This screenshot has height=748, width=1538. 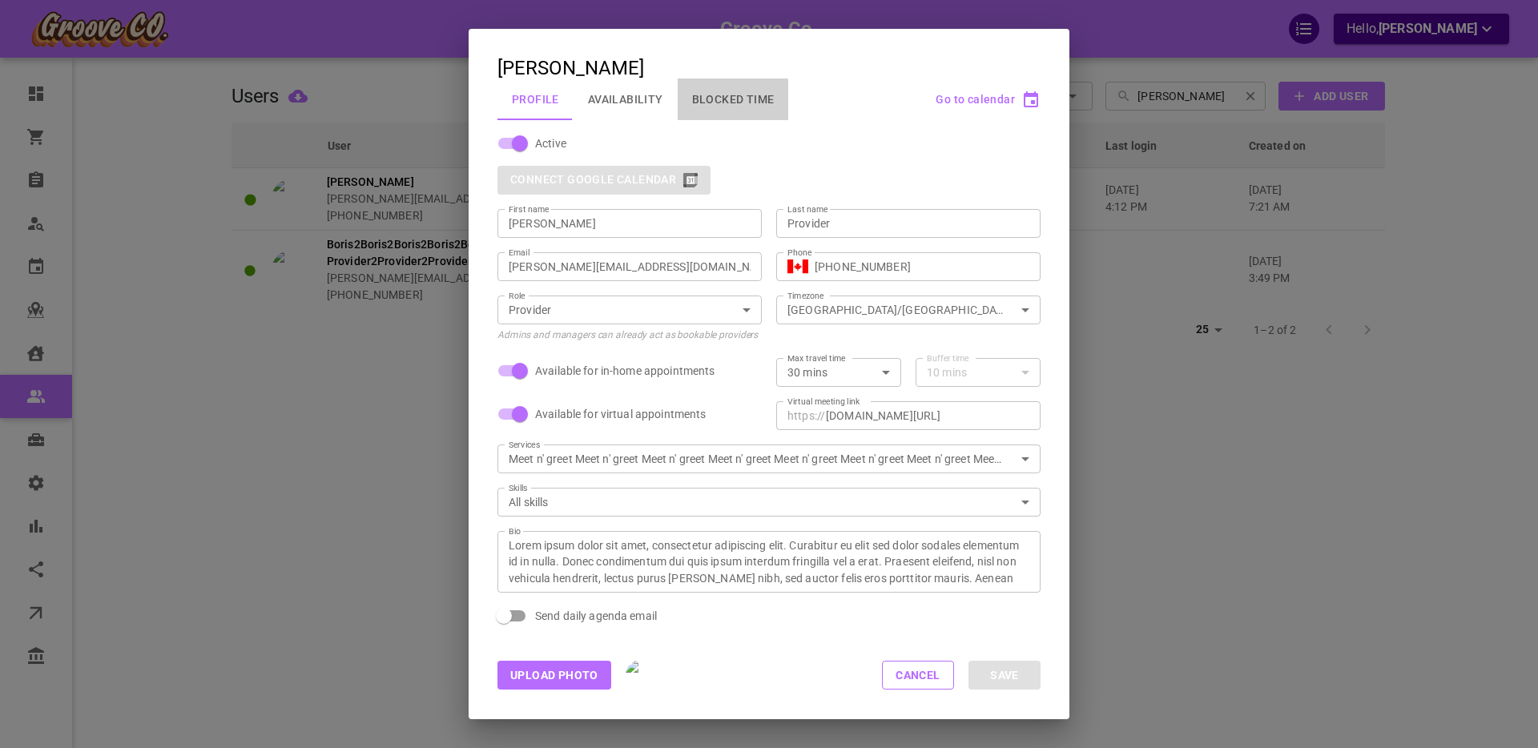 I want to click on div: Meet n' greet Meet n' greet Meet n' greet Meet n' greet Meet n' greet Meet n' greet Meet n' greet..., so click(x=769, y=459).